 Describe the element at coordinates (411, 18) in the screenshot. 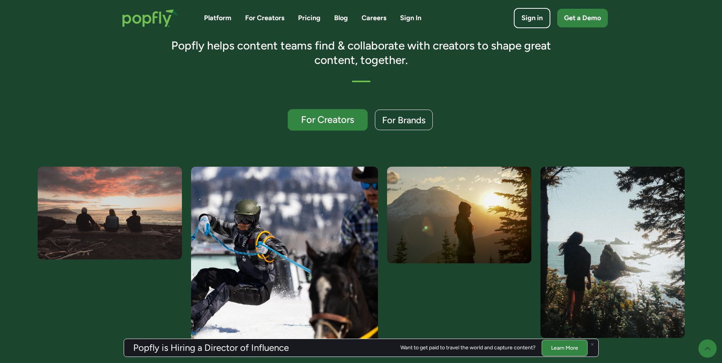

I see `a: Sign In` at that location.